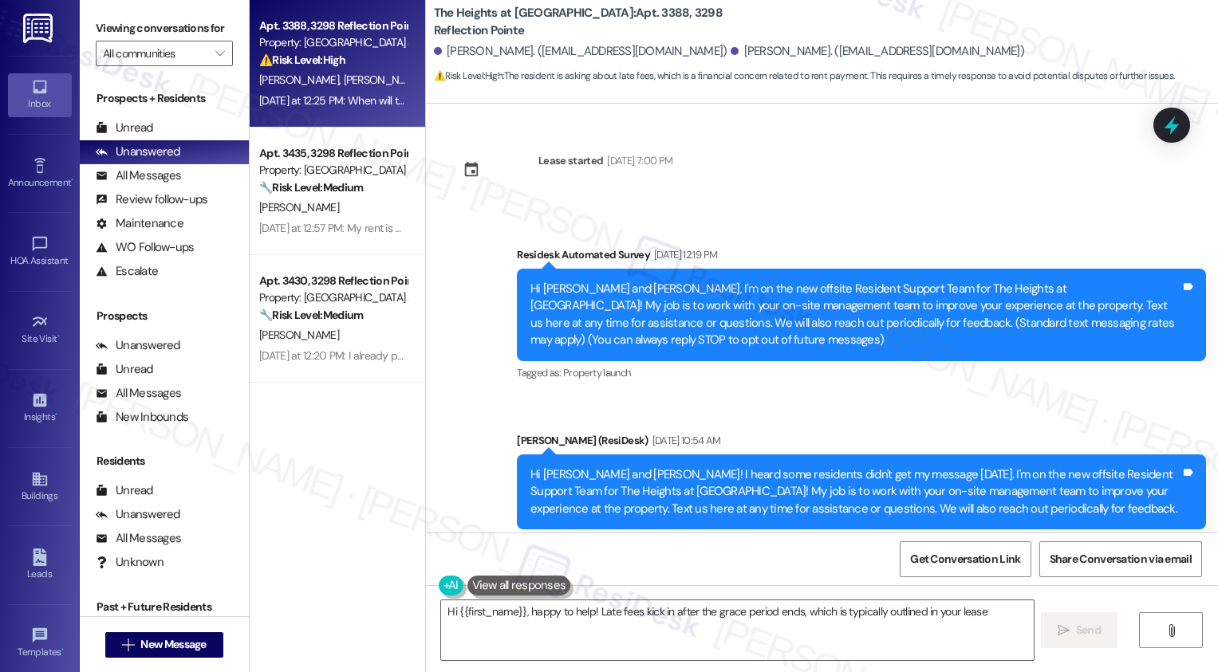 Image resolution: width=1218 pixels, height=672 pixels. What do you see at coordinates (164, 98) in the screenshot?
I see `div: Prospects + Residents` at bounding box center [164, 98].